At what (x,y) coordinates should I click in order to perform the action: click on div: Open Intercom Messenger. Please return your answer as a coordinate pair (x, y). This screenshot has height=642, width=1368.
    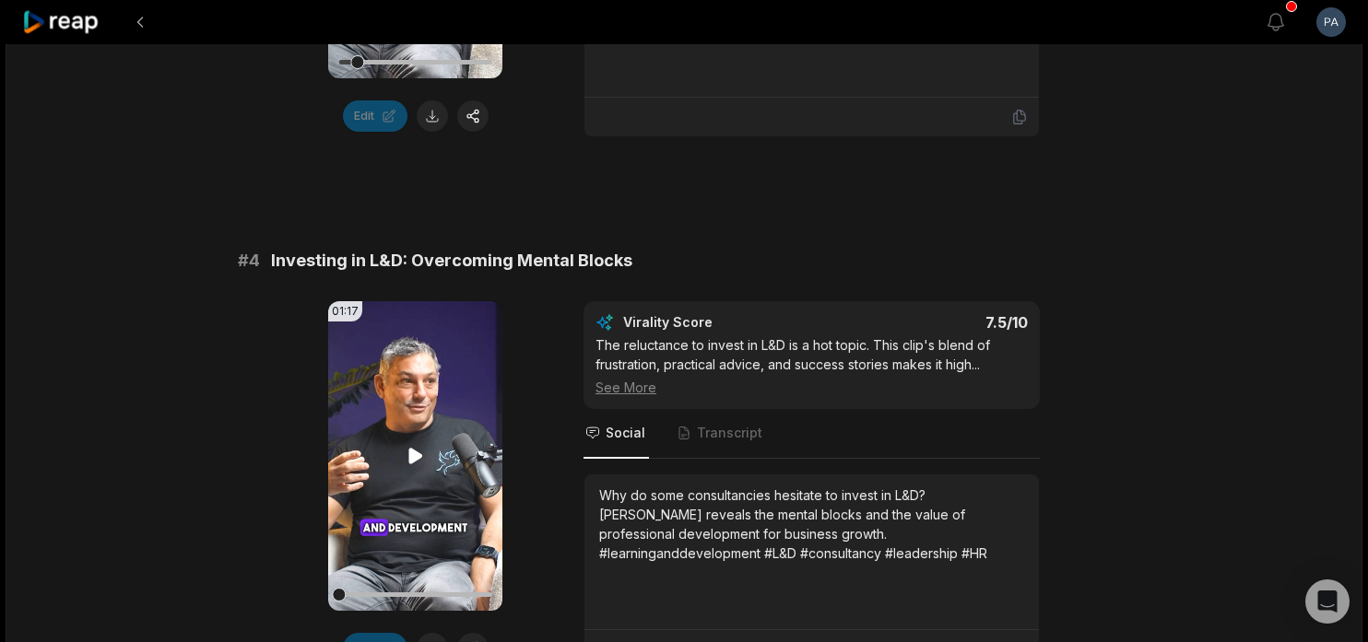
    Looking at the image, I should click on (1327, 602).